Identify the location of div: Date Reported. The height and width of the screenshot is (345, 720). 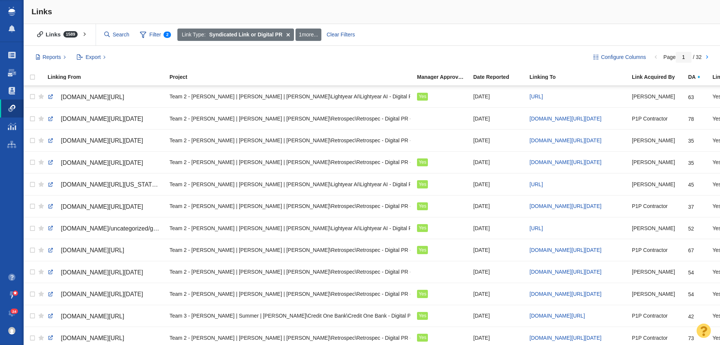
(501, 77).